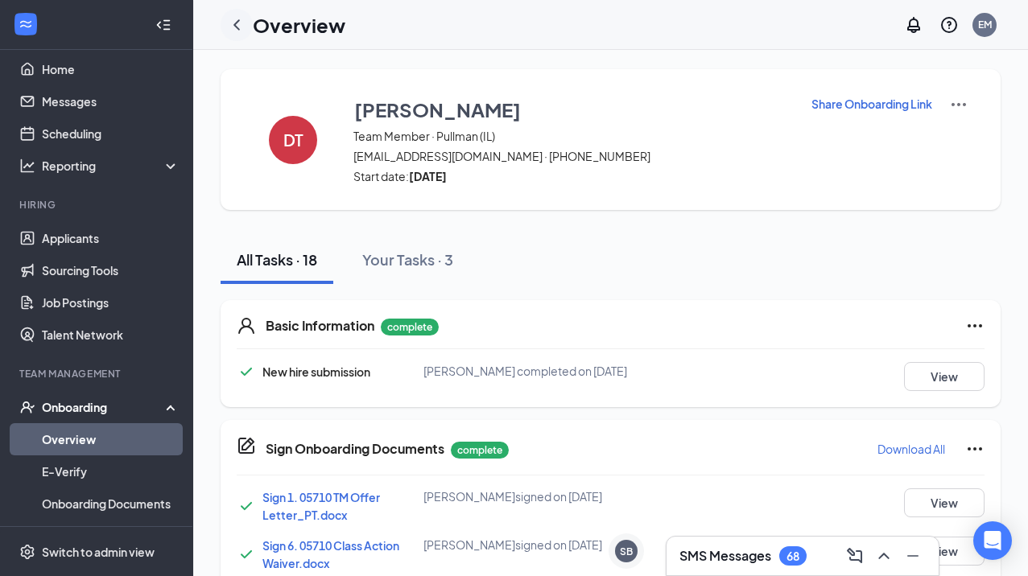  I want to click on a: Talent Network, so click(110, 335).